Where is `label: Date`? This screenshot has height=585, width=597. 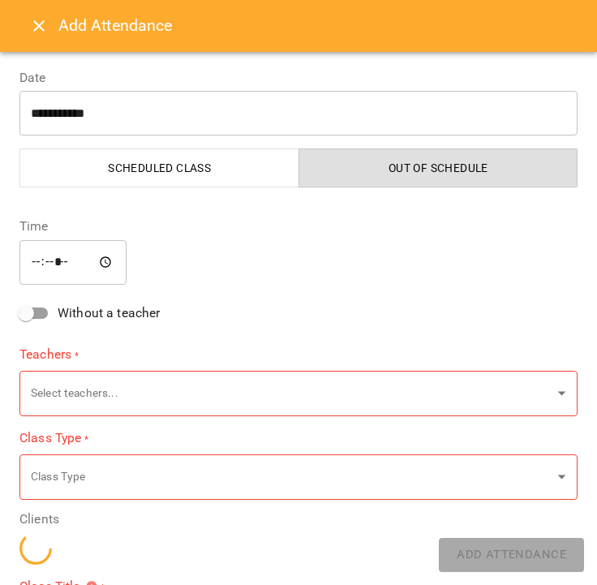 label: Date is located at coordinates (299, 78).